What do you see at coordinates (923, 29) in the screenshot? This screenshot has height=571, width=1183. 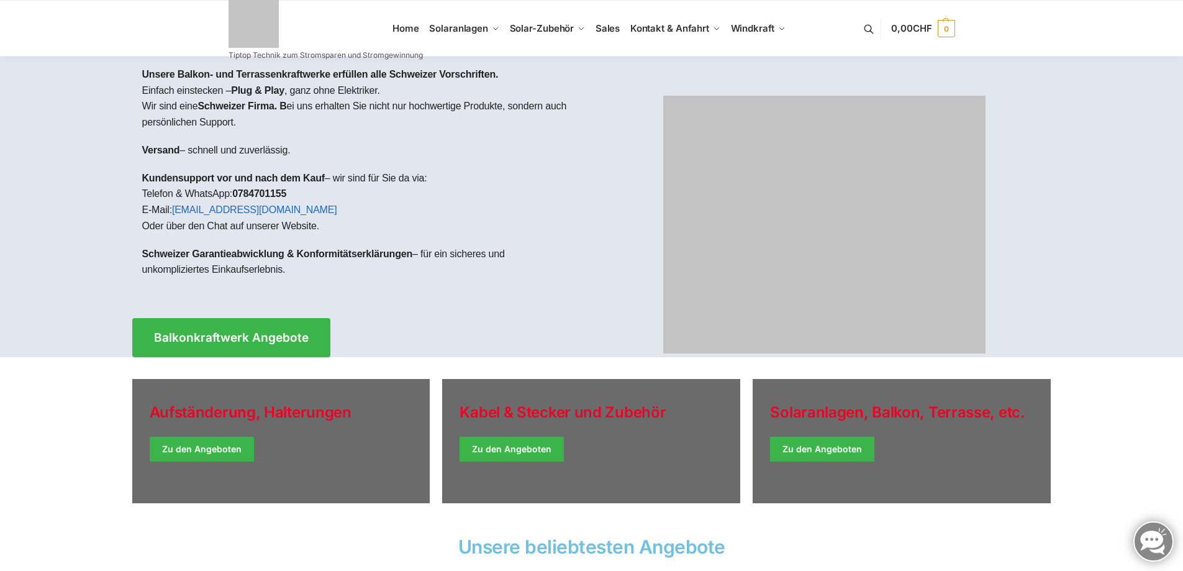 I see `a: 0,00CHF 0` at bounding box center [923, 29].